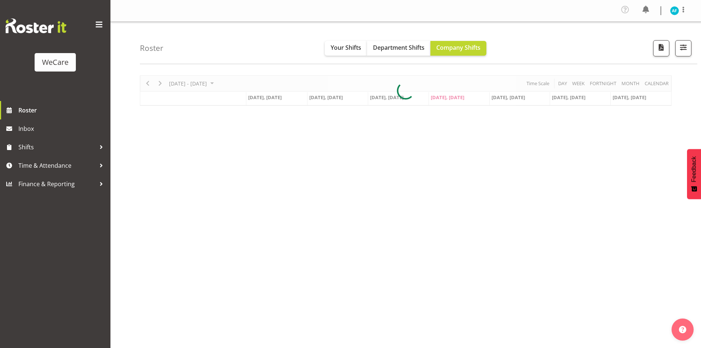 This screenshot has height=348, width=701. Describe the element at coordinates (675, 11) in the screenshot. I see `img: alex-ferguson10997.jpg` at that location.